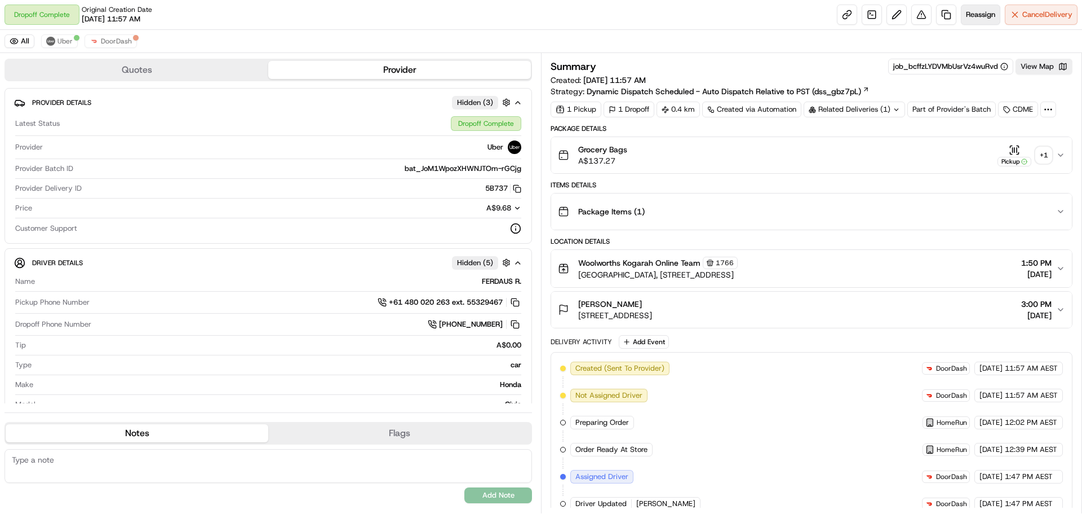 Image resolution: width=1082 pixels, height=514 pixels. Describe the element at coordinates (581, 342) in the screenshot. I see `div: Delivery Activity` at that location.